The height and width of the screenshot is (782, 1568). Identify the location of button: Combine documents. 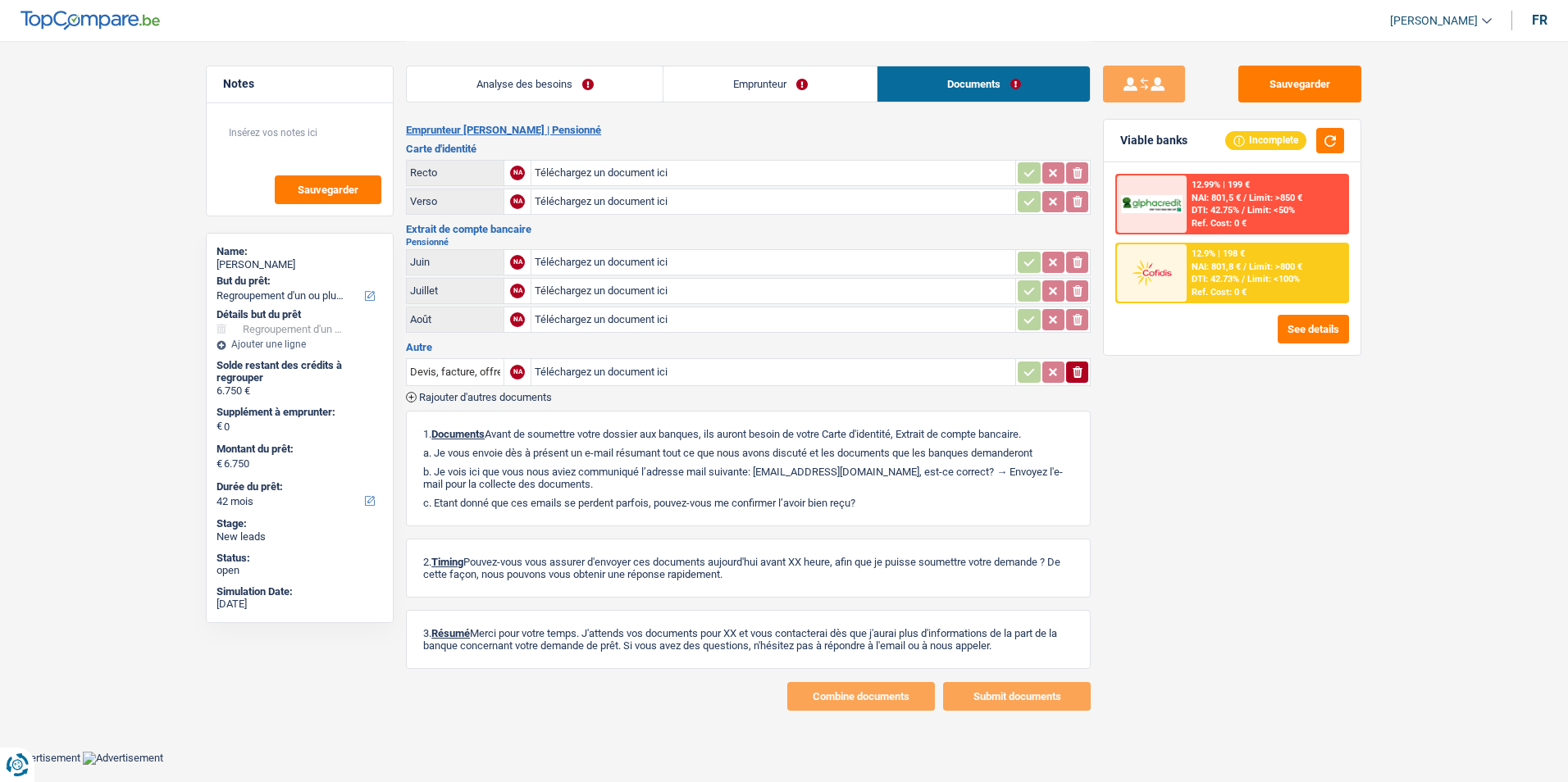
(861, 696).